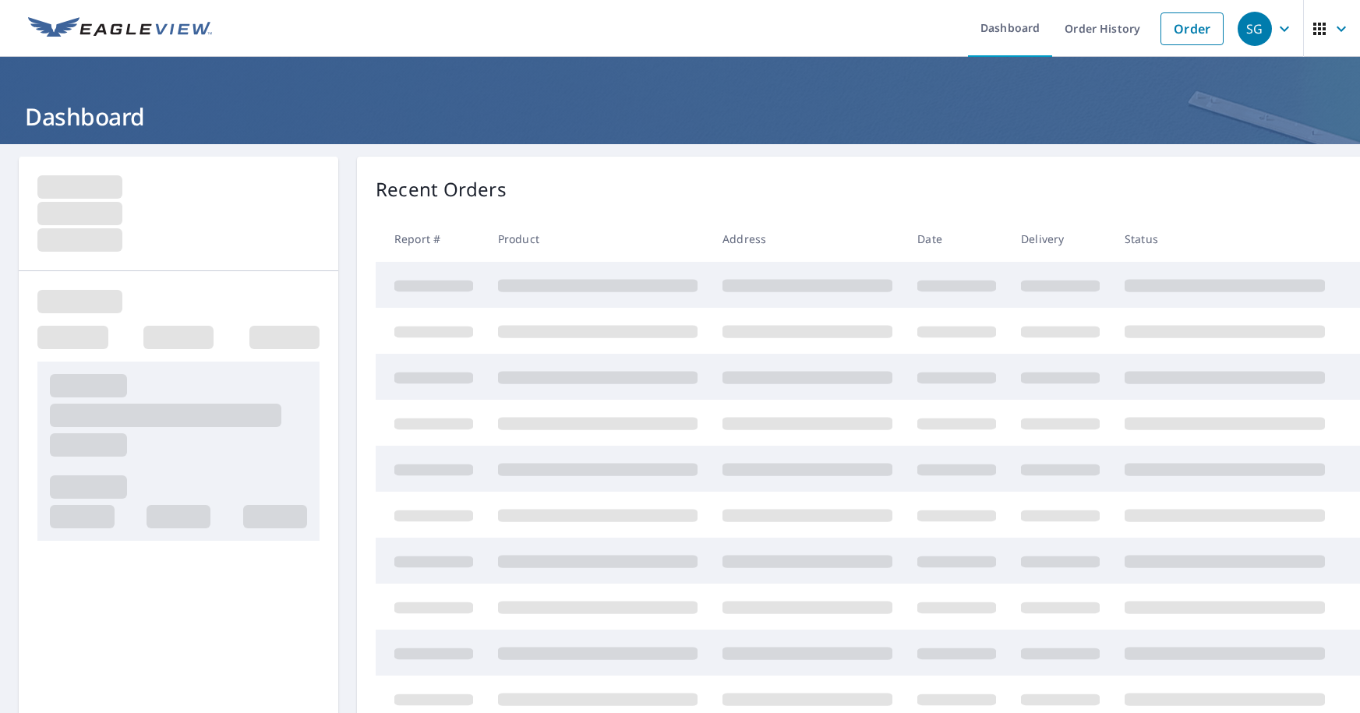 The width and height of the screenshot is (1360, 713). What do you see at coordinates (679, 116) in the screenshot?
I see `h1: Dashboard` at bounding box center [679, 116].